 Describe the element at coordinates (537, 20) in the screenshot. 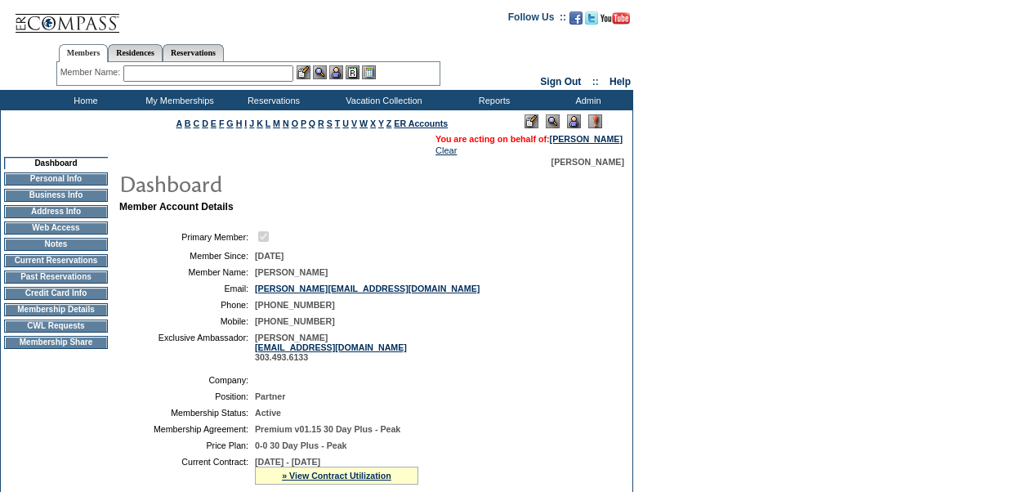

I see `td: Follow Us ::` at that location.